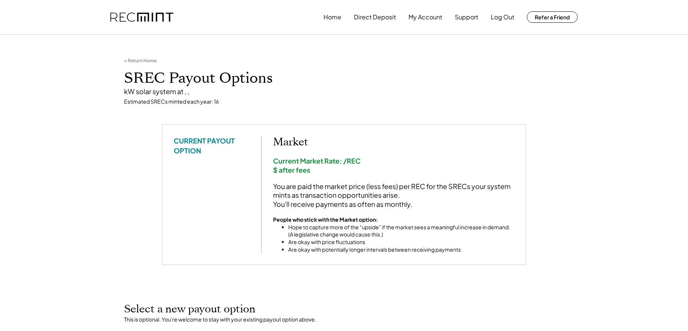 The height and width of the screenshot is (331, 688). What do you see at coordinates (401, 231) in the screenshot?
I see `li: Hope to capture more of the “upside” if the market sees a meaningful increase in demand. (A legis...` at bounding box center [401, 231].